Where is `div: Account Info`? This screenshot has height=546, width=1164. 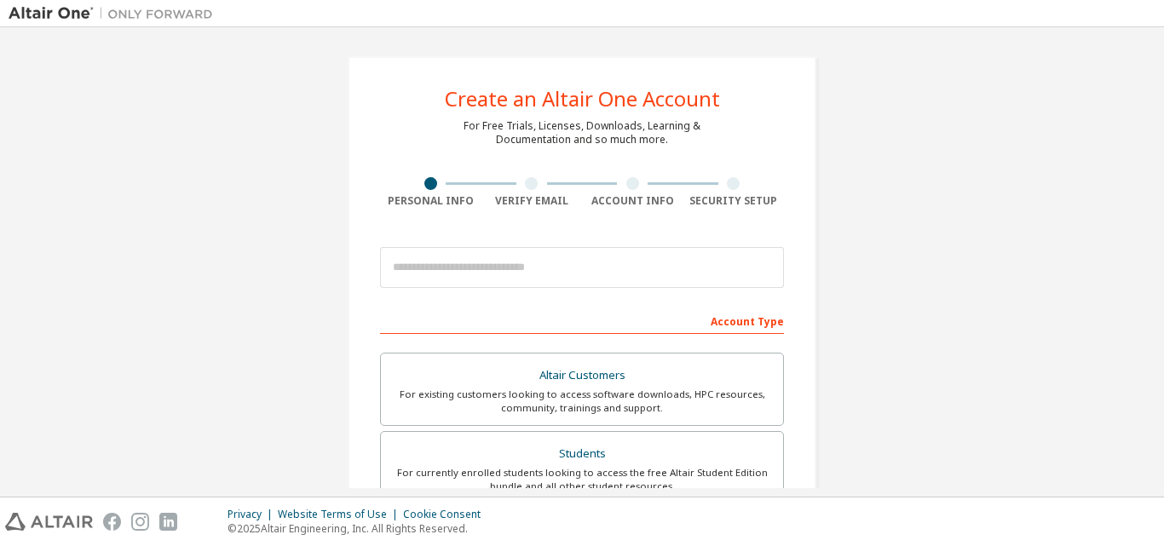
div: Account Info is located at coordinates (632, 201).